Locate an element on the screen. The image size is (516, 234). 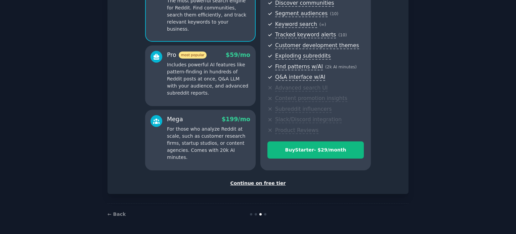
div: Mega is located at coordinates (175, 119).